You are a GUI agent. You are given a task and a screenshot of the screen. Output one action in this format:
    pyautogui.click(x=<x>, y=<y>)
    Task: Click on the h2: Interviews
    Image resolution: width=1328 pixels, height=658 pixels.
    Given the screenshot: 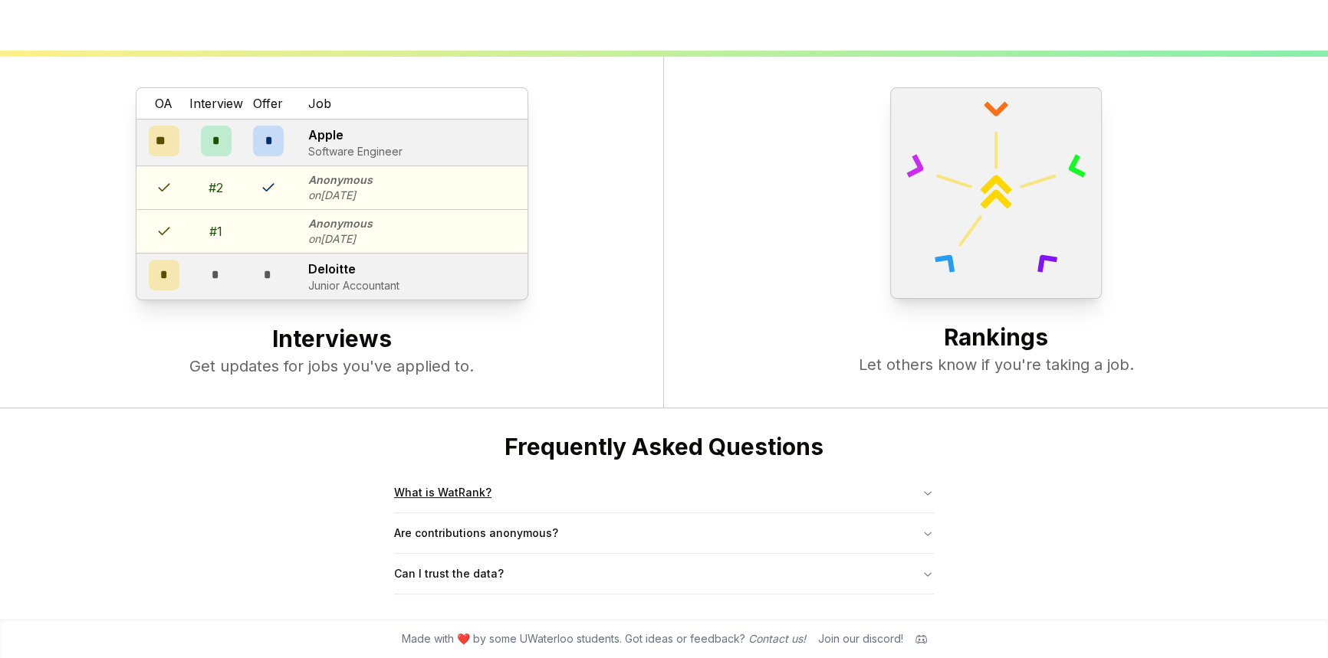 What is the action you would take?
    pyautogui.click(x=331, y=340)
    